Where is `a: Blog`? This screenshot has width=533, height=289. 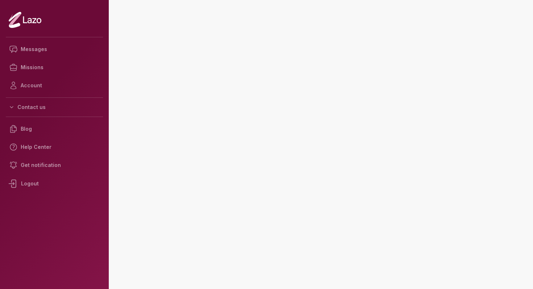
a: Blog is located at coordinates (54, 129).